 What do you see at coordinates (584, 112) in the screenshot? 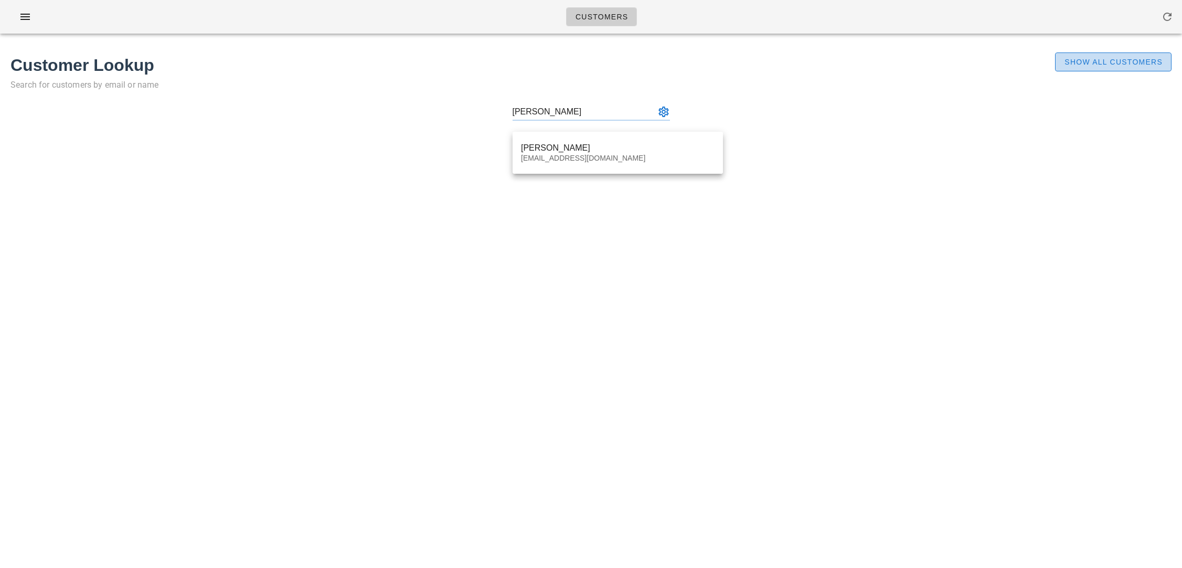
I see `input: Search by email or name` at bounding box center [584, 112].